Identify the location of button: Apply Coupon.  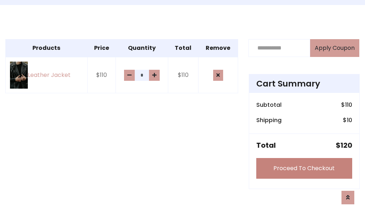
(335, 48).